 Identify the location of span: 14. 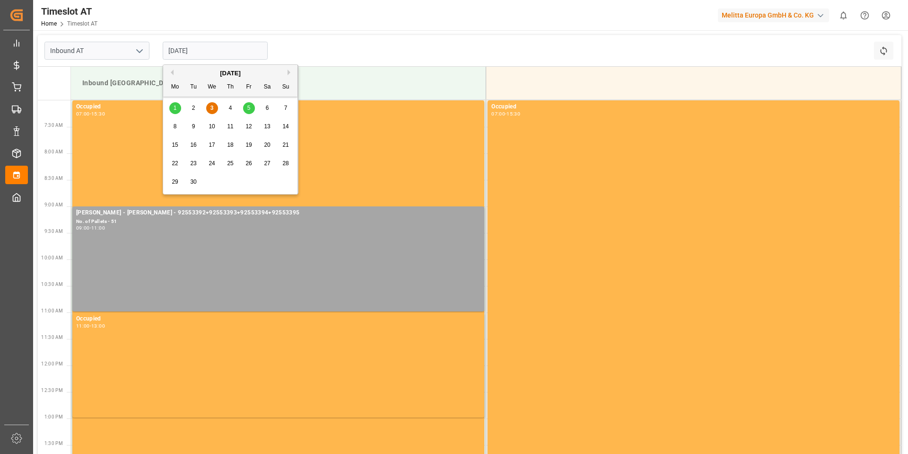
(285, 126).